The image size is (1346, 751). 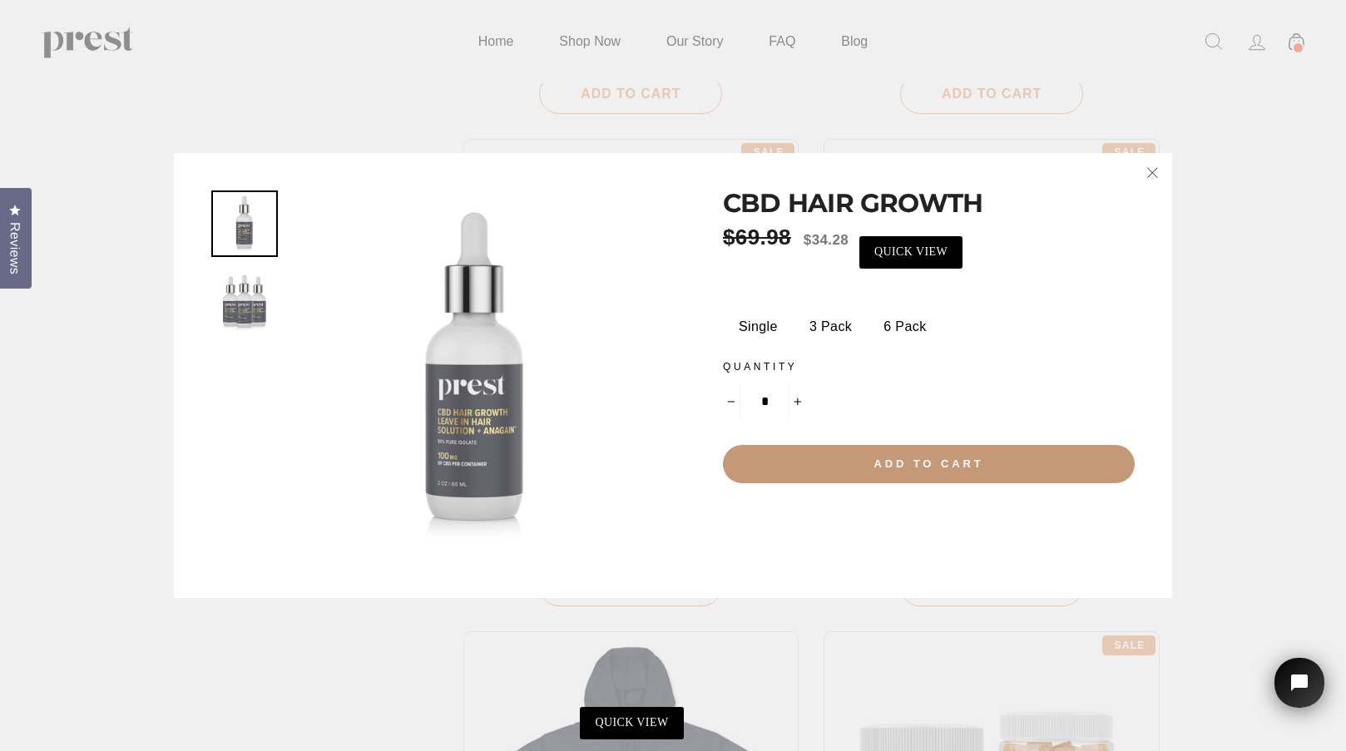 I want to click on button: Increase item quantity by one, so click(x=797, y=402).